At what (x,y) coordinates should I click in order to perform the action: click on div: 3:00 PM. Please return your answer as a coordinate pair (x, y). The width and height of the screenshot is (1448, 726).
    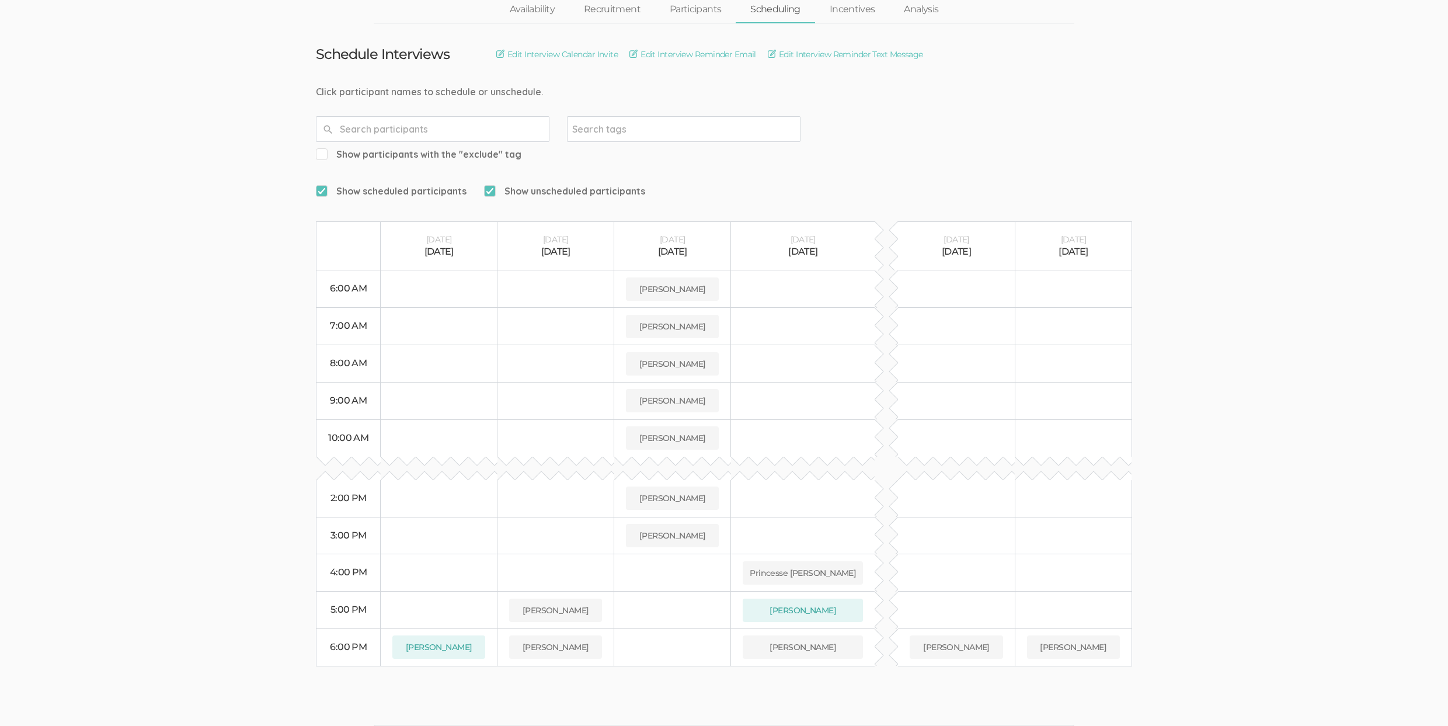
    Looking at the image, I should click on (348, 535).